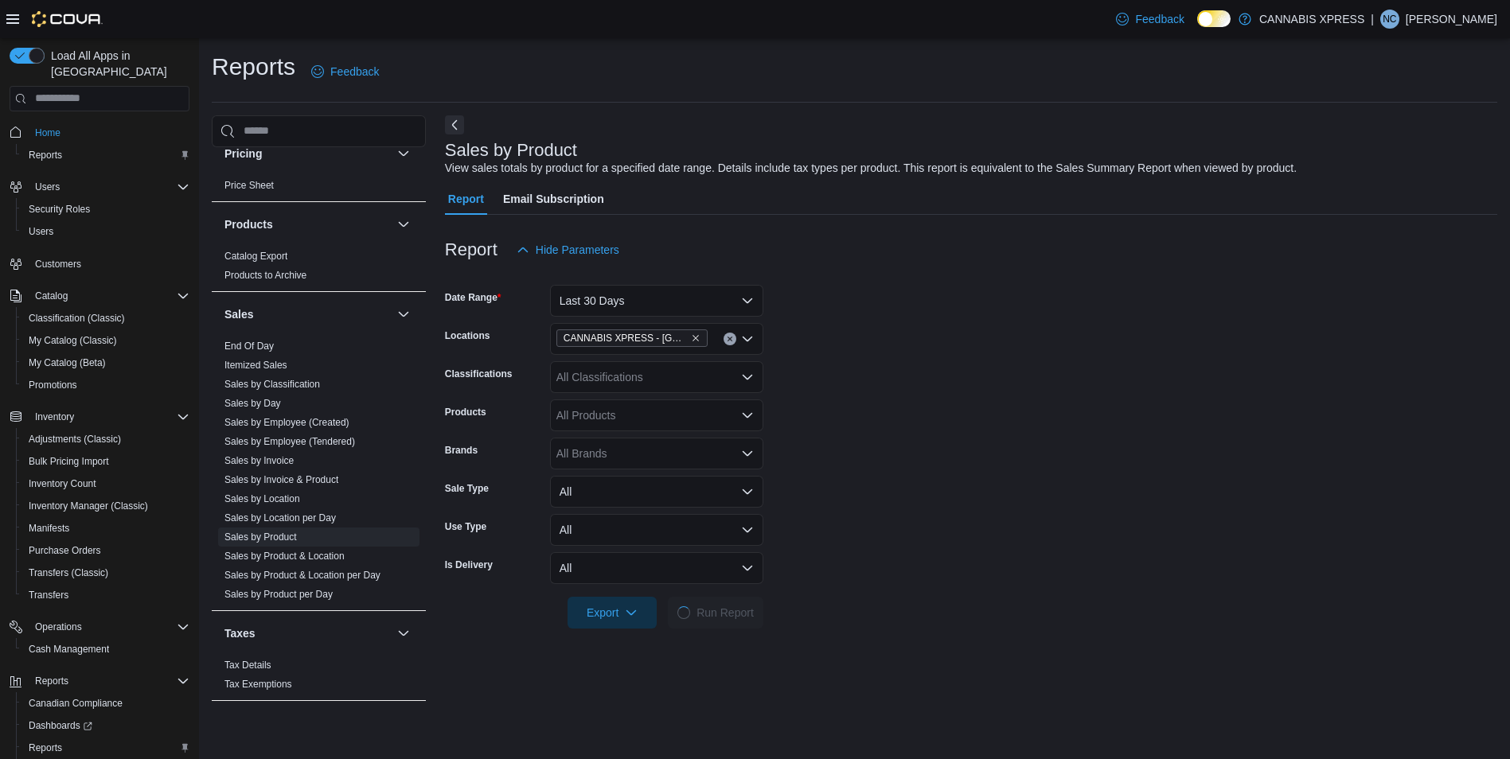  I want to click on button: Inventory Count, so click(106, 484).